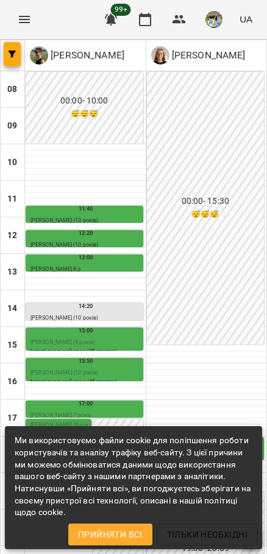 The image size is (267, 554). Describe the element at coordinates (86, 404) in the screenshot. I see `label: 17:00` at that location.